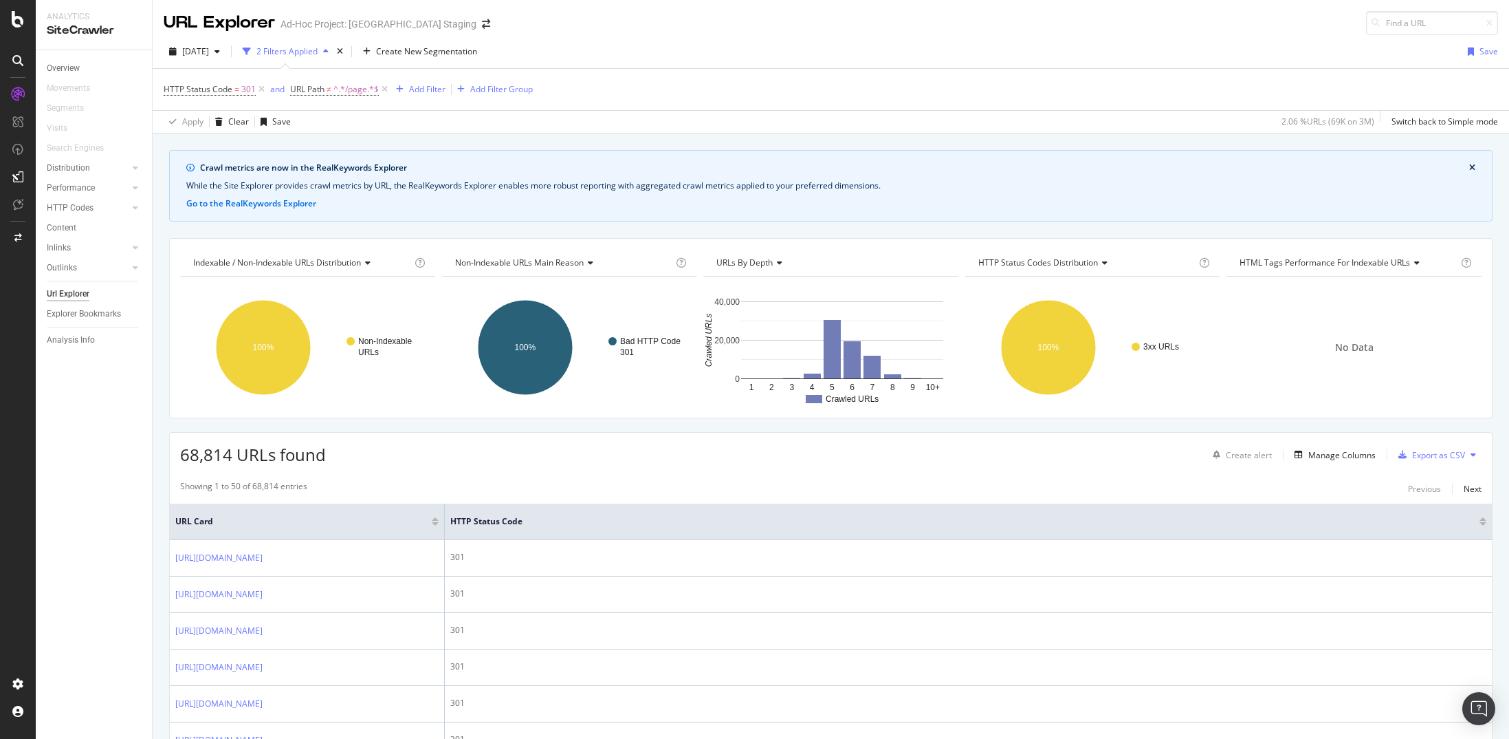 The height and width of the screenshot is (739, 1509). What do you see at coordinates (75, 88) in the screenshot?
I see `a: Movements` at bounding box center [75, 88].